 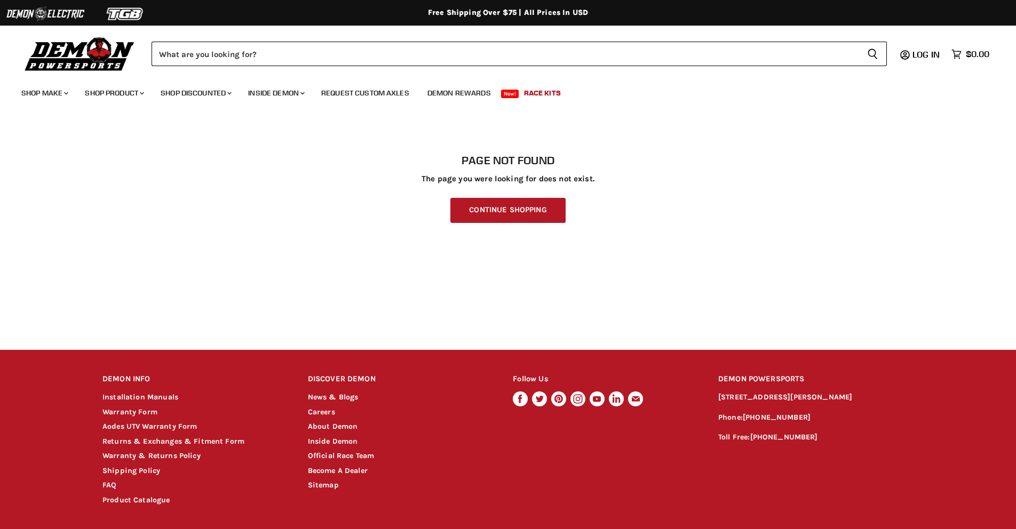 I want to click on a: Shop Discounted, so click(x=195, y=93).